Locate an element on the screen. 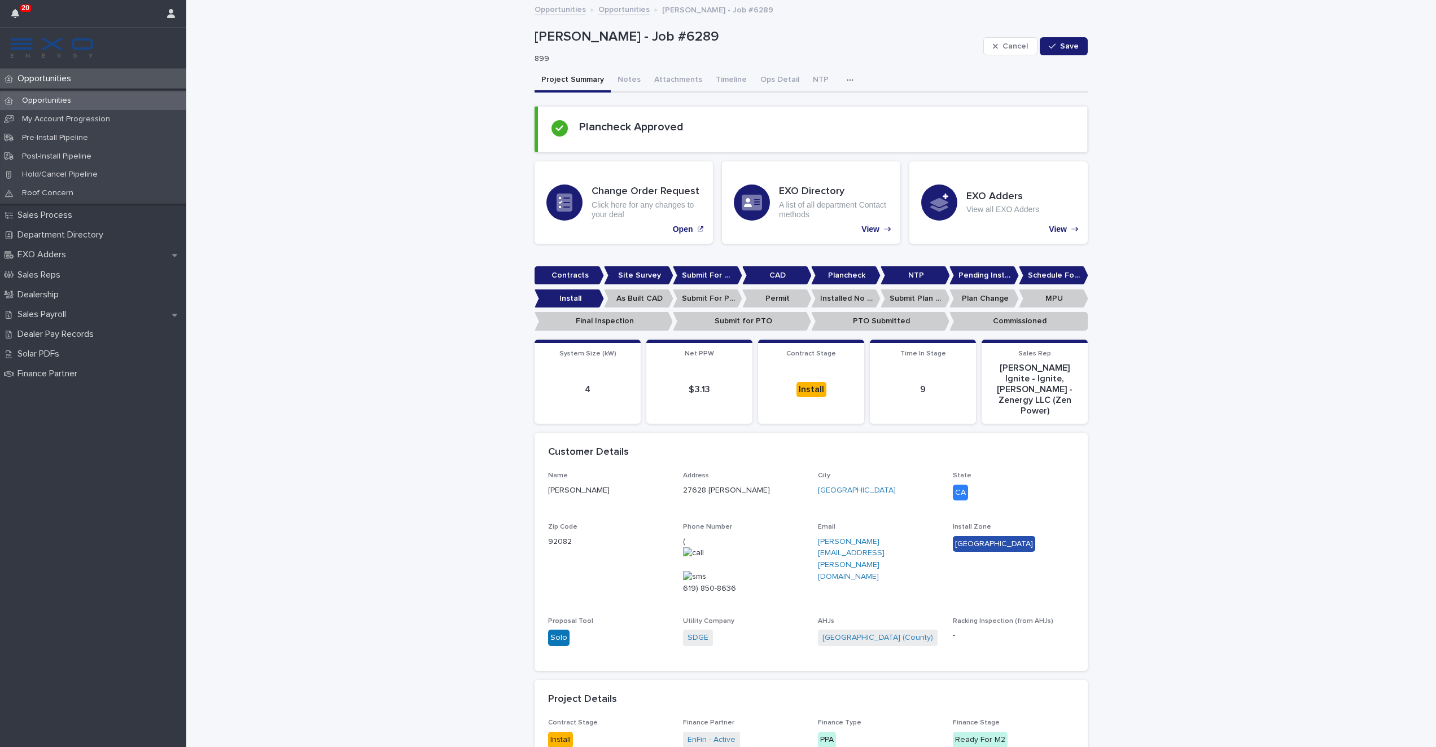 The height and width of the screenshot is (747, 1436). span: Time In Stage is located at coordinates (923, 354).